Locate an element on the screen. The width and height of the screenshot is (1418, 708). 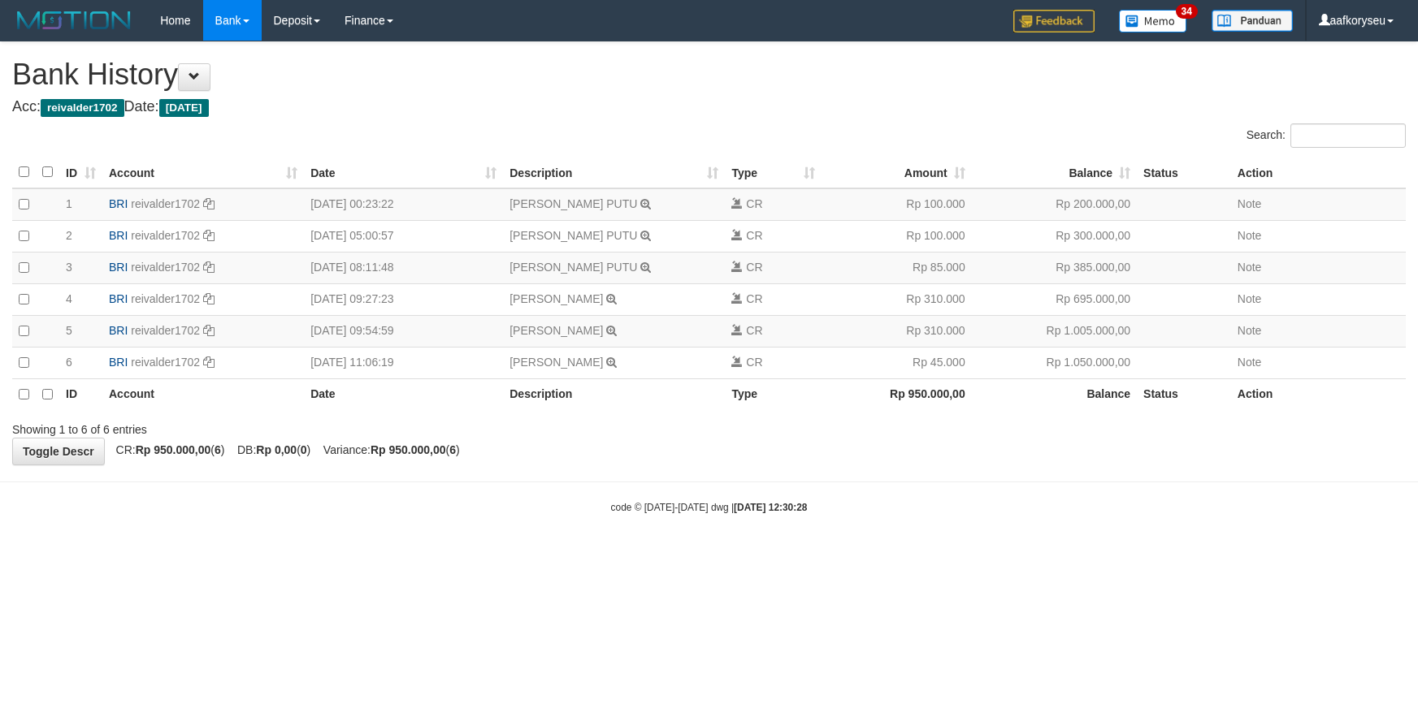
span: 1 is located at coordinates (69, 204).